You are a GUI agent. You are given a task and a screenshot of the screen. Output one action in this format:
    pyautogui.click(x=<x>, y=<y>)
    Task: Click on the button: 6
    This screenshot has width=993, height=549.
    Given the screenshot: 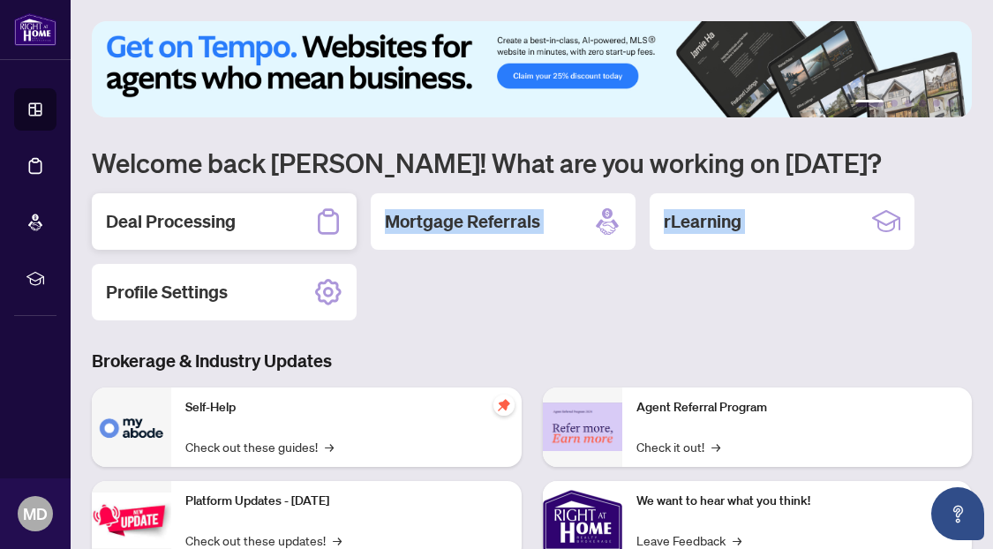 What is the action you would take?
    pyautogui.click(x=950, y=103)
    